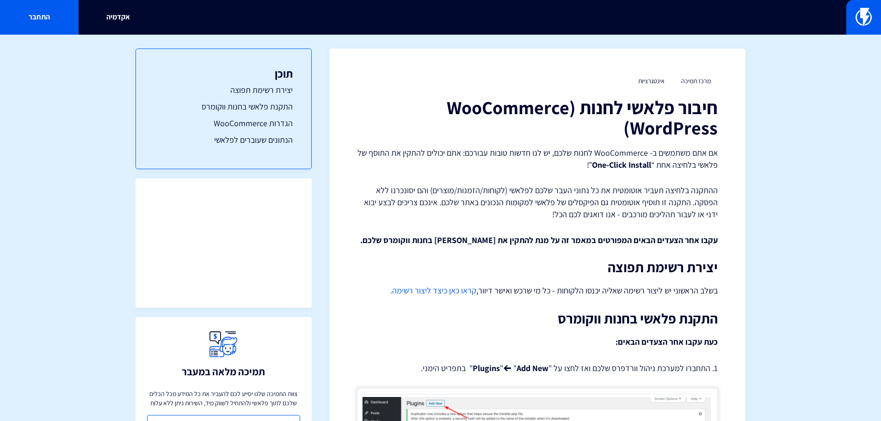 Image resolution: width=881 pixels, height=421 pixels. I want to click on h2: יצירת רשימת תפוצה, so click(538, 267).